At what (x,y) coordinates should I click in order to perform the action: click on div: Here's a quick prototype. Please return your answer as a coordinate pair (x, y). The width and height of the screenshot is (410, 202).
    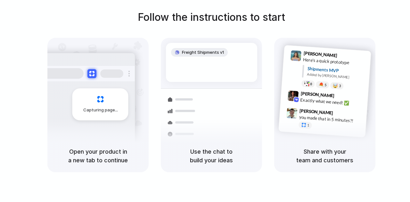
    Looking at the image, I should click on (335, 62).